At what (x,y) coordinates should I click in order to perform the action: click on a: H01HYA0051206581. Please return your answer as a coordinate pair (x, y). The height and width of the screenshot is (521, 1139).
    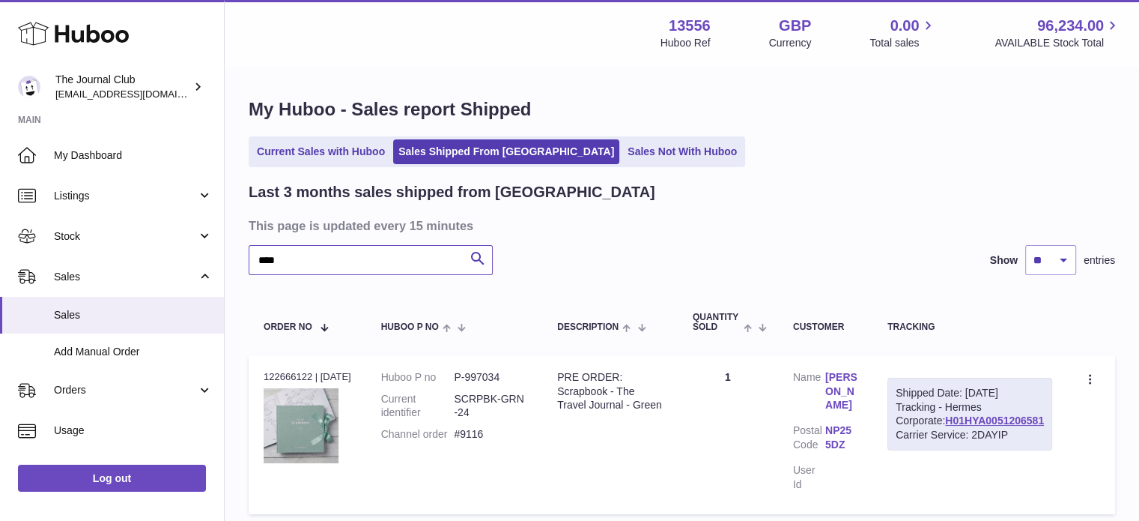
    Looking at the image, I should click on (995, 420).